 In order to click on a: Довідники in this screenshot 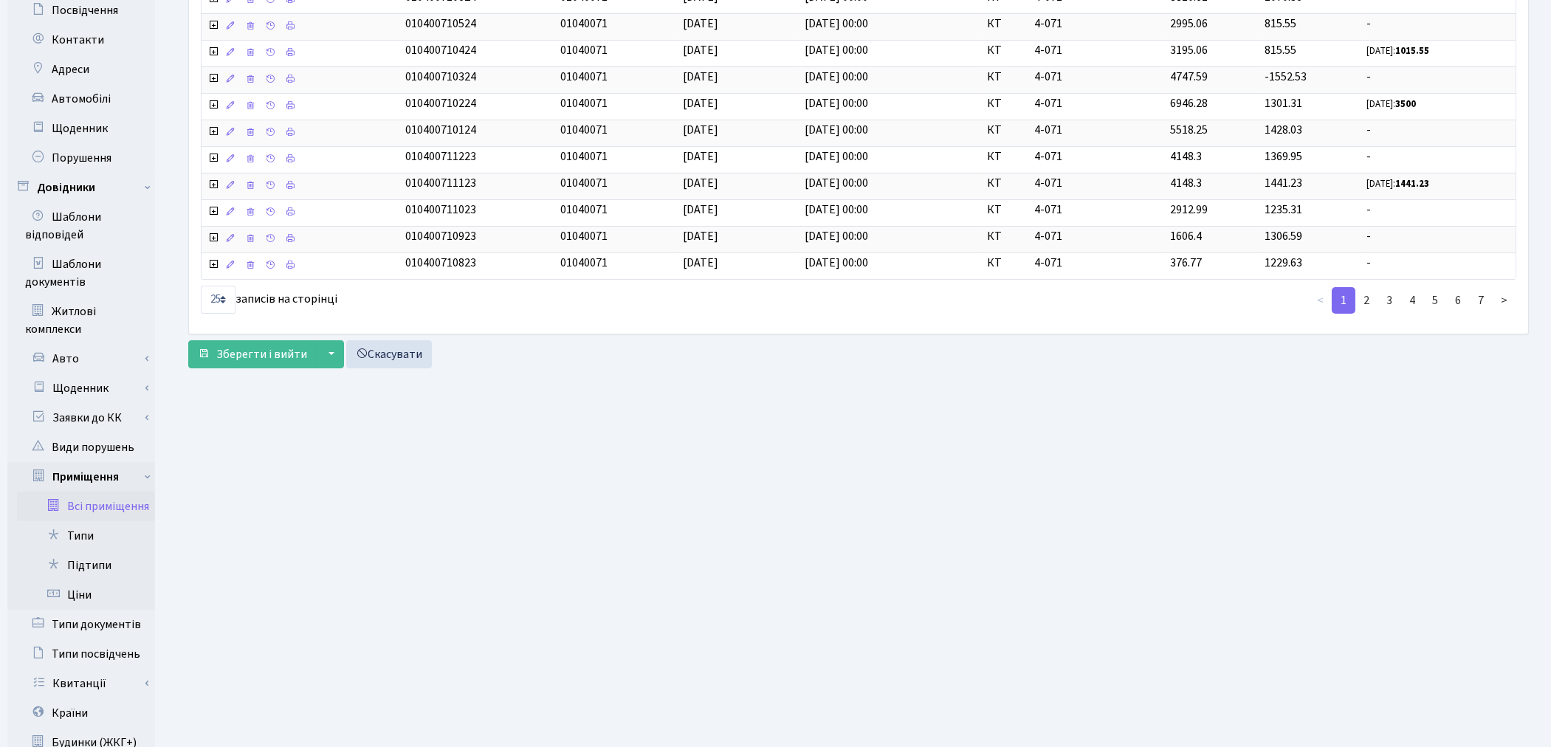, I will do `click(81, 187)`.